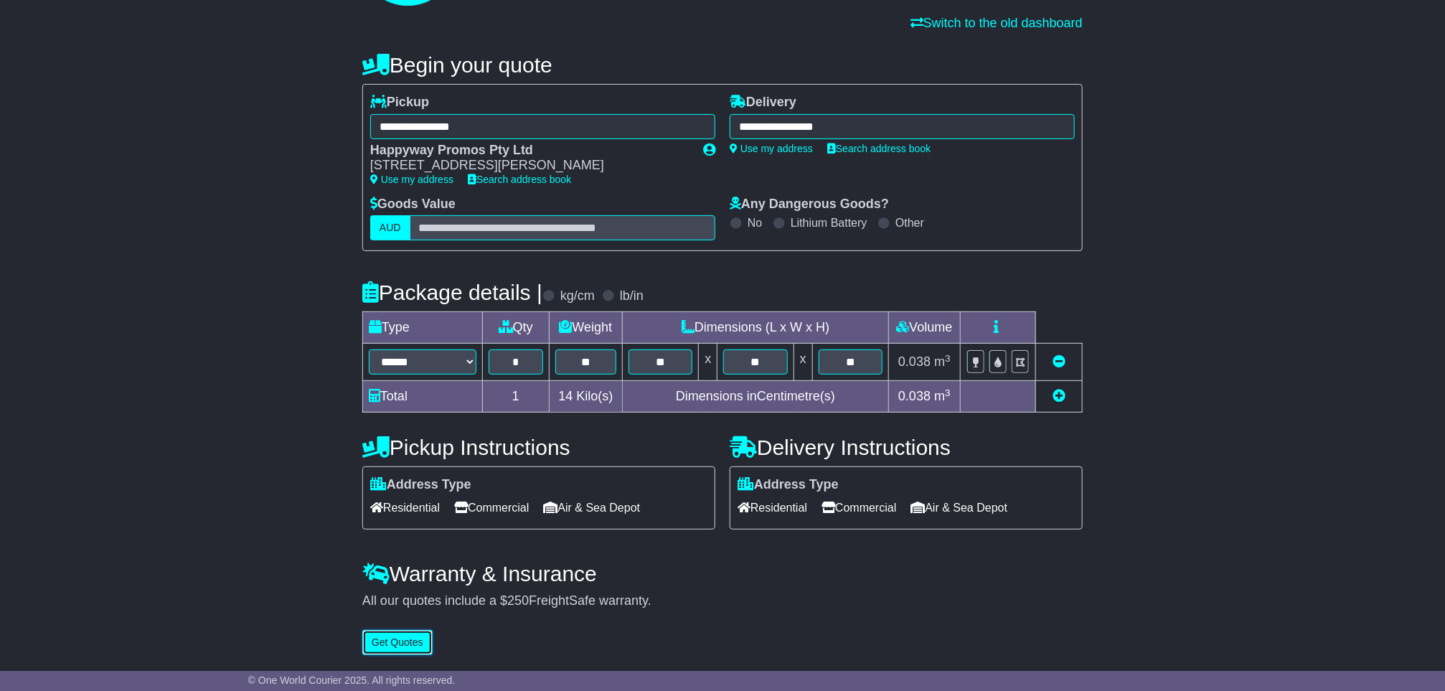 The width and height of the screenshot is (1445, 691). What do you see at coordinates (756, 328) in the screenshot?
I see `td: Dimensions (L x W x H)` at bounding box center [756, 328].